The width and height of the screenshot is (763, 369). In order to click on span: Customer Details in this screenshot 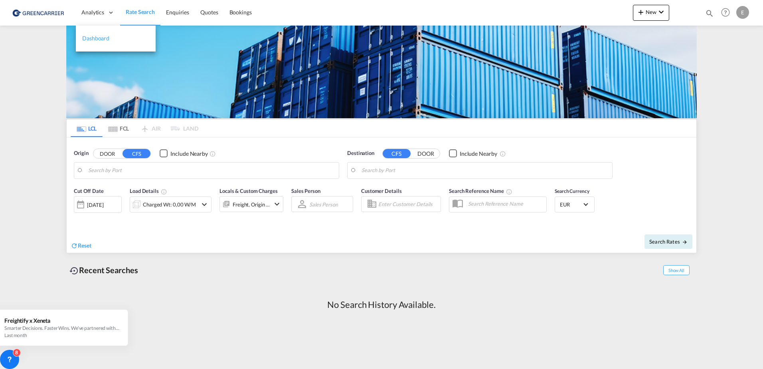, I will do `click(381, 191)`.